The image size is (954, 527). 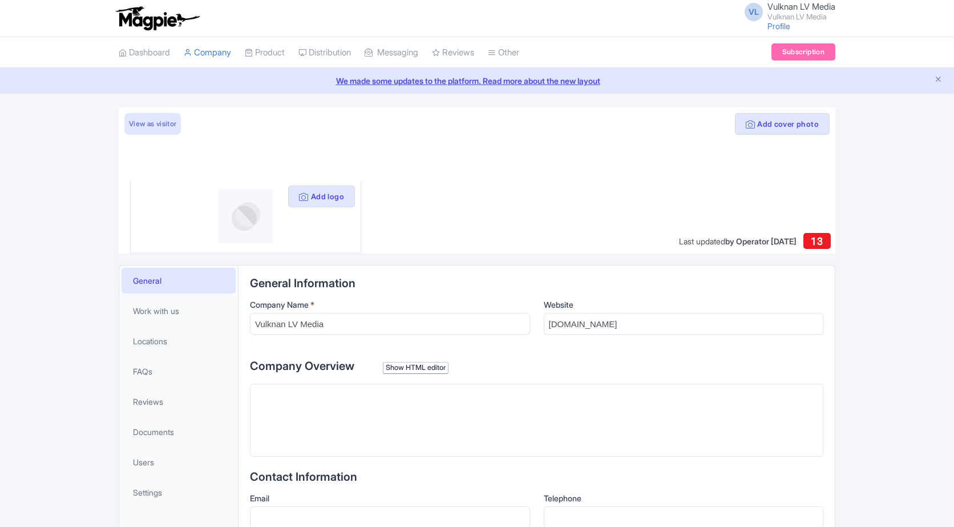 I want to click on button: Close announcement, so click(x=938, y=80).